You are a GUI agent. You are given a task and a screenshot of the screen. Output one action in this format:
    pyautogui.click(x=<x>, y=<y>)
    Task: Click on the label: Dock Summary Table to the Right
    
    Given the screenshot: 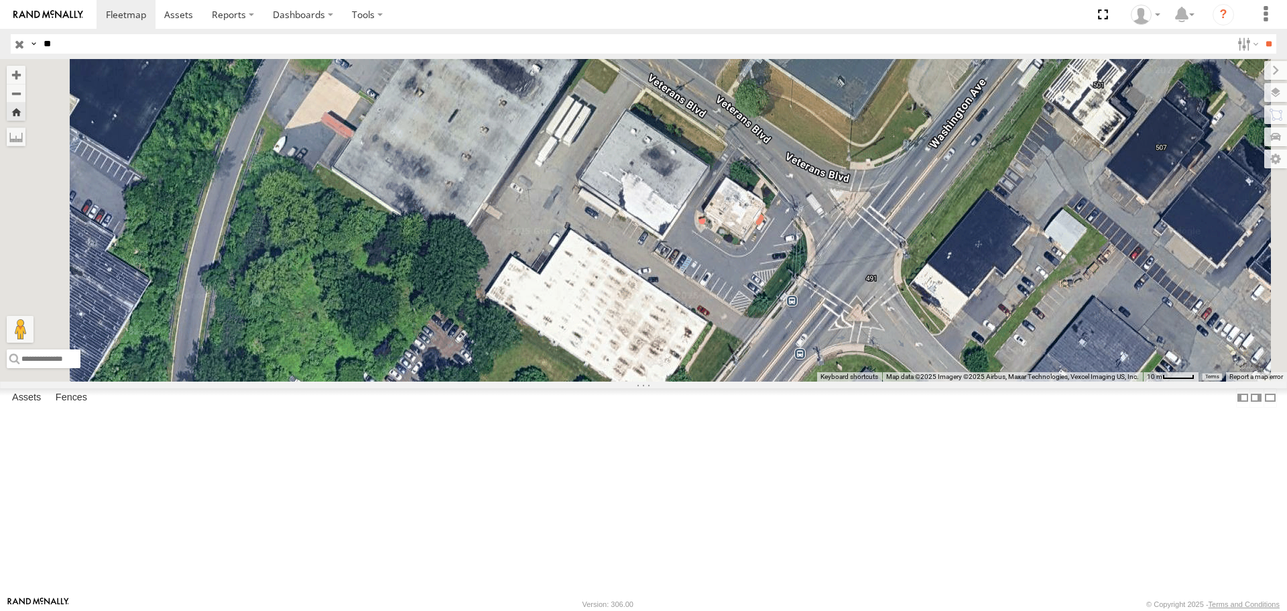 What is the action you would take?
    pyautogui.click(x=1256, y=398)
    